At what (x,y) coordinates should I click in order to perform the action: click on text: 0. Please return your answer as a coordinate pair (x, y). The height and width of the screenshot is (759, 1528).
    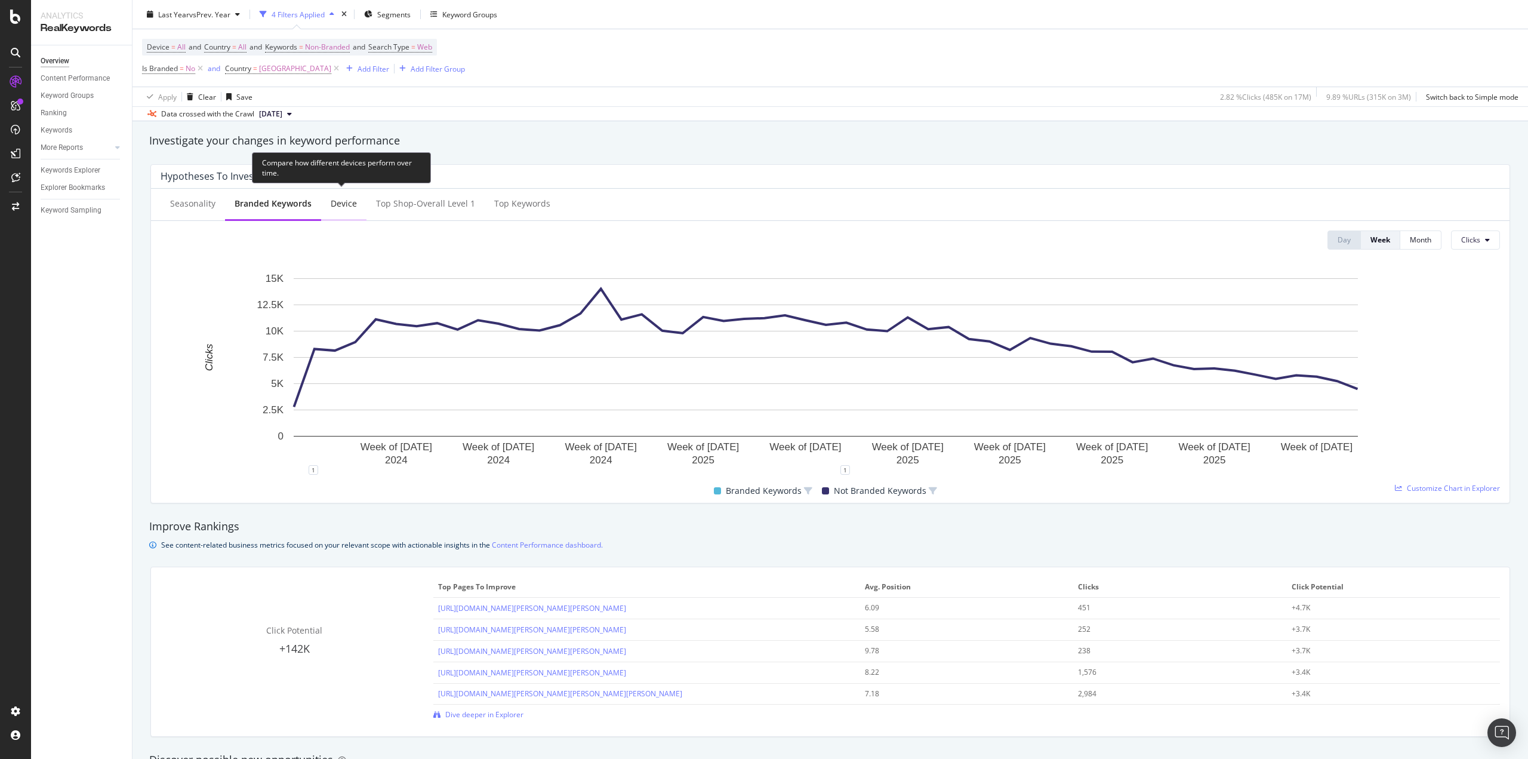
    Looking at the image, I should click on (281, 436).